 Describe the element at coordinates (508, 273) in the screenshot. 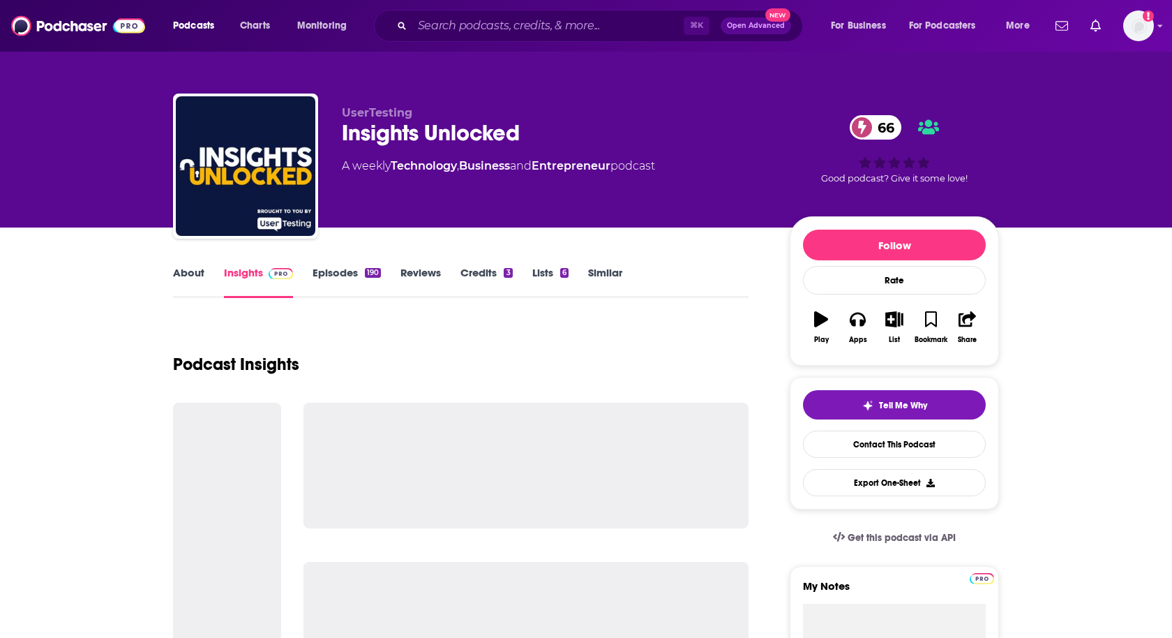

I see `div: 3` at that location.